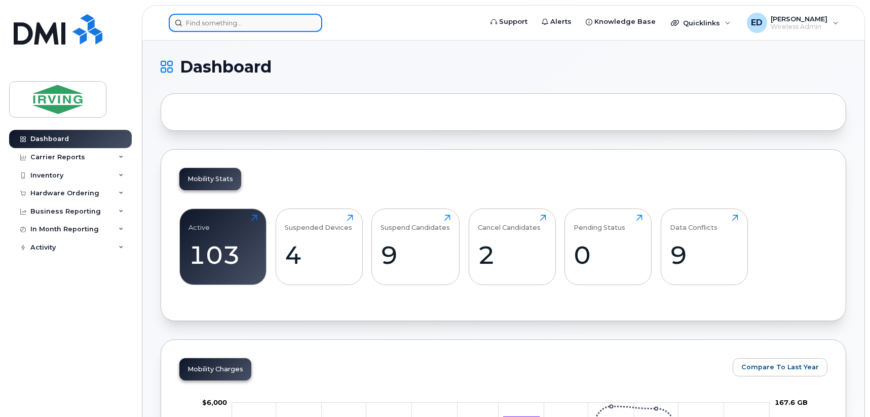 This screenshot has width=870, height=417. I want to click on g: $0, so click(214, 401).